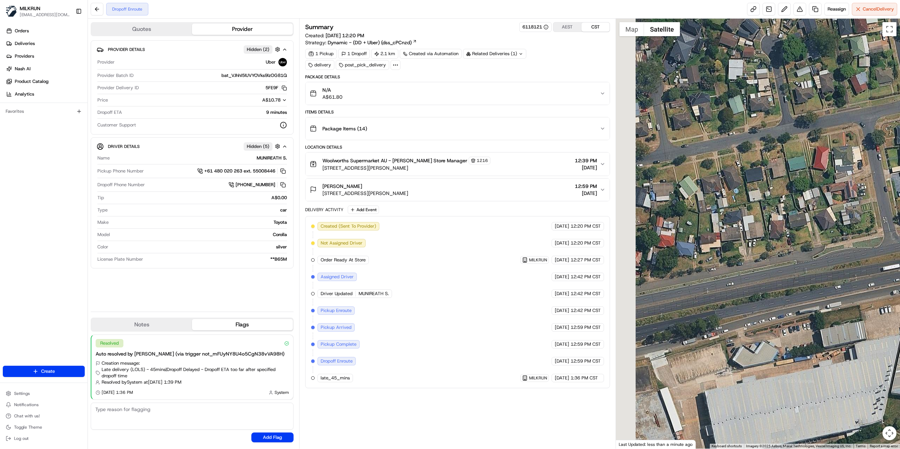 This screenshot has height=449, width=900. I want to click on span: Name, so click(103, 158).